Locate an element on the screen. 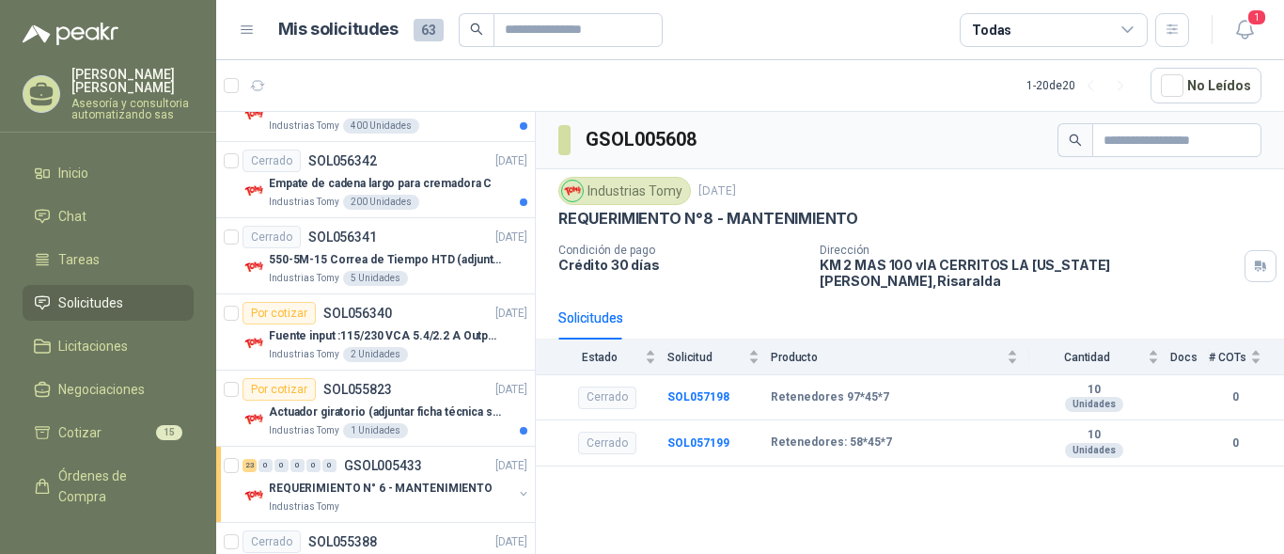  a: Inicio is located at coordinates (108, 173).